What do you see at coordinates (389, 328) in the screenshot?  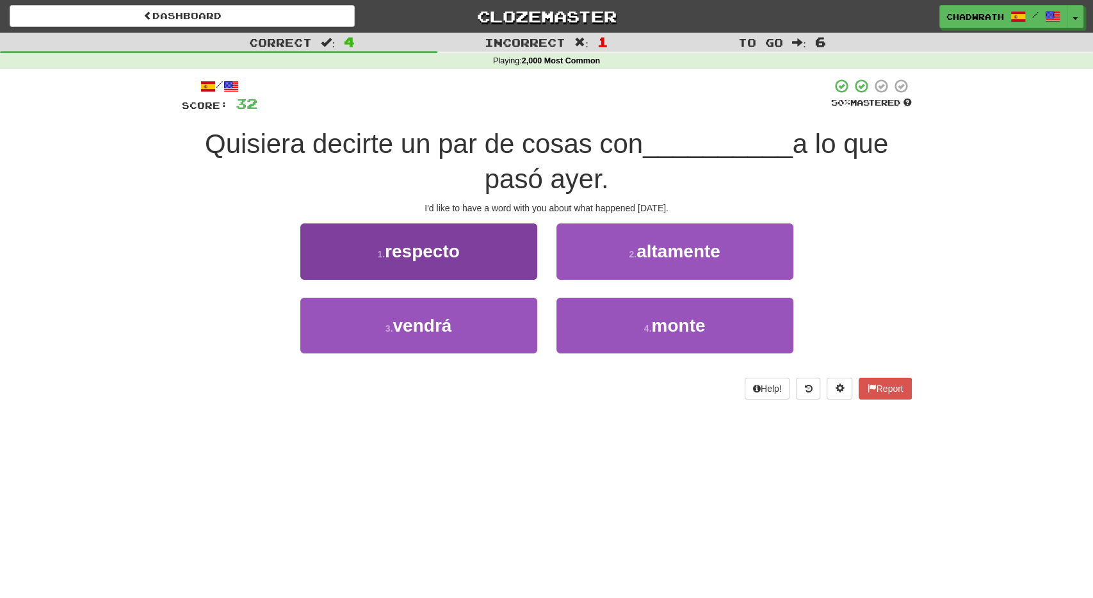 I see `small: 3 .` at bounding box center [389, 328].